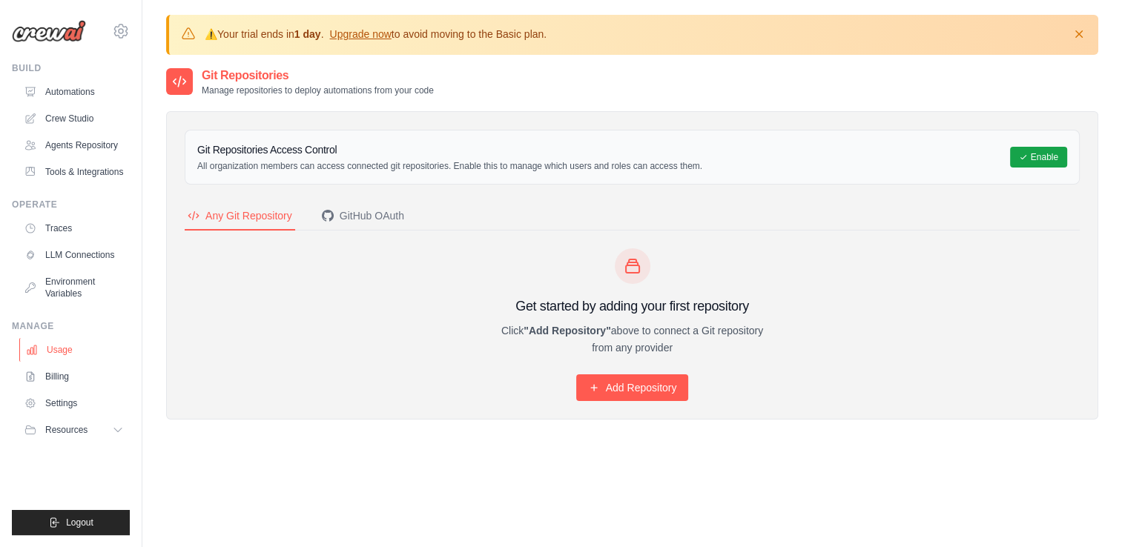  Describe the element at coordinates (70, 326) in the screenshot. I see `div: Manage` at that location.